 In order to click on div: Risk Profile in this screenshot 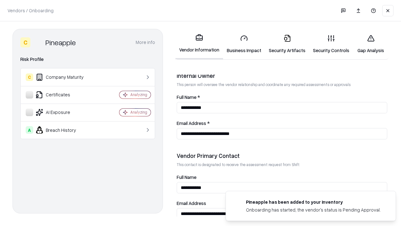, I will do `click(88, 59)`.